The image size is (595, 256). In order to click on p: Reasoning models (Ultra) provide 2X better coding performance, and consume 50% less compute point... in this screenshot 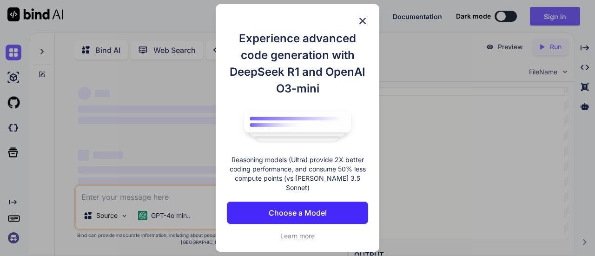, I will do `click(298, 174)`.